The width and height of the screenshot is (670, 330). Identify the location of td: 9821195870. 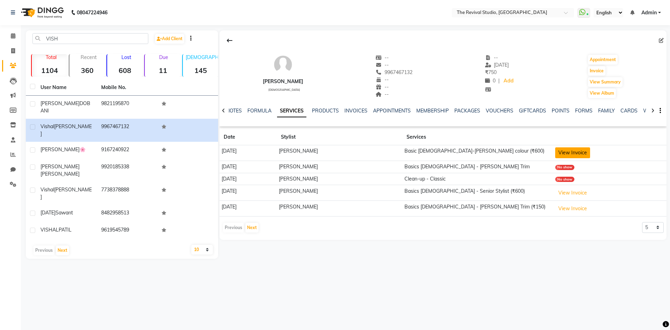
(127, 107).